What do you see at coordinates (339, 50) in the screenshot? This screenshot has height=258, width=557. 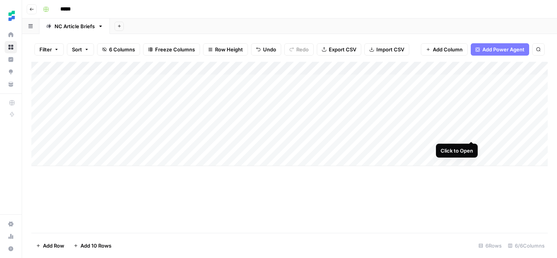 I see `button: Export CSV` at bounding box center [339, 50].